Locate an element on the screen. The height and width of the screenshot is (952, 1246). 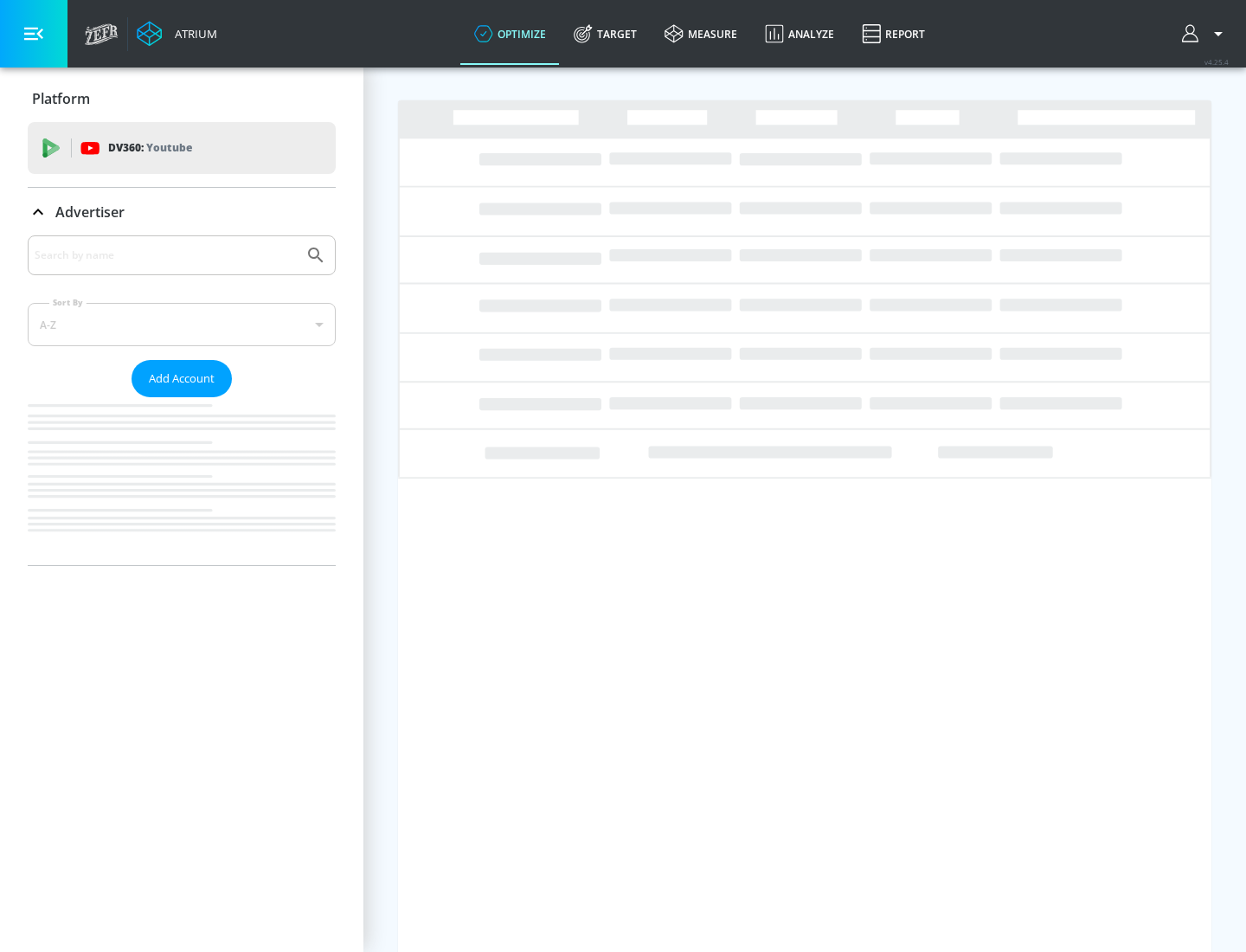
p: DV360: is located at coordinates (149, 148).